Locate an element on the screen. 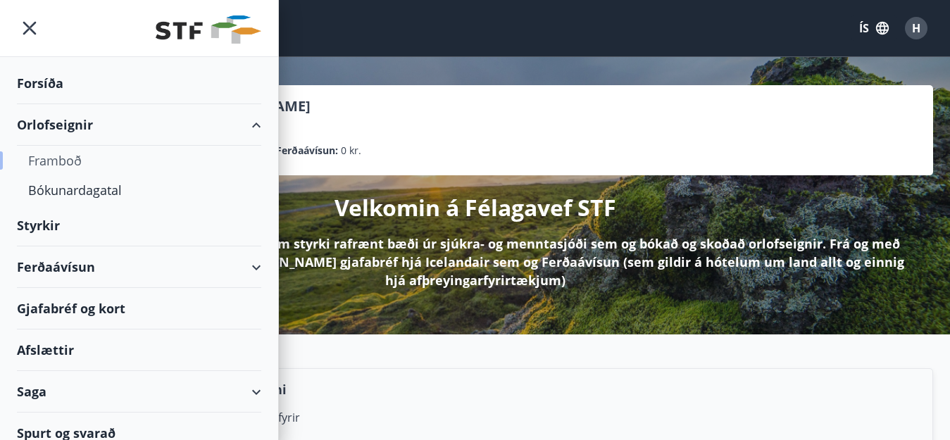 This screenshot has height=440, width=950. div: Gjafabréf og kort is located at coordinates (139, 308).